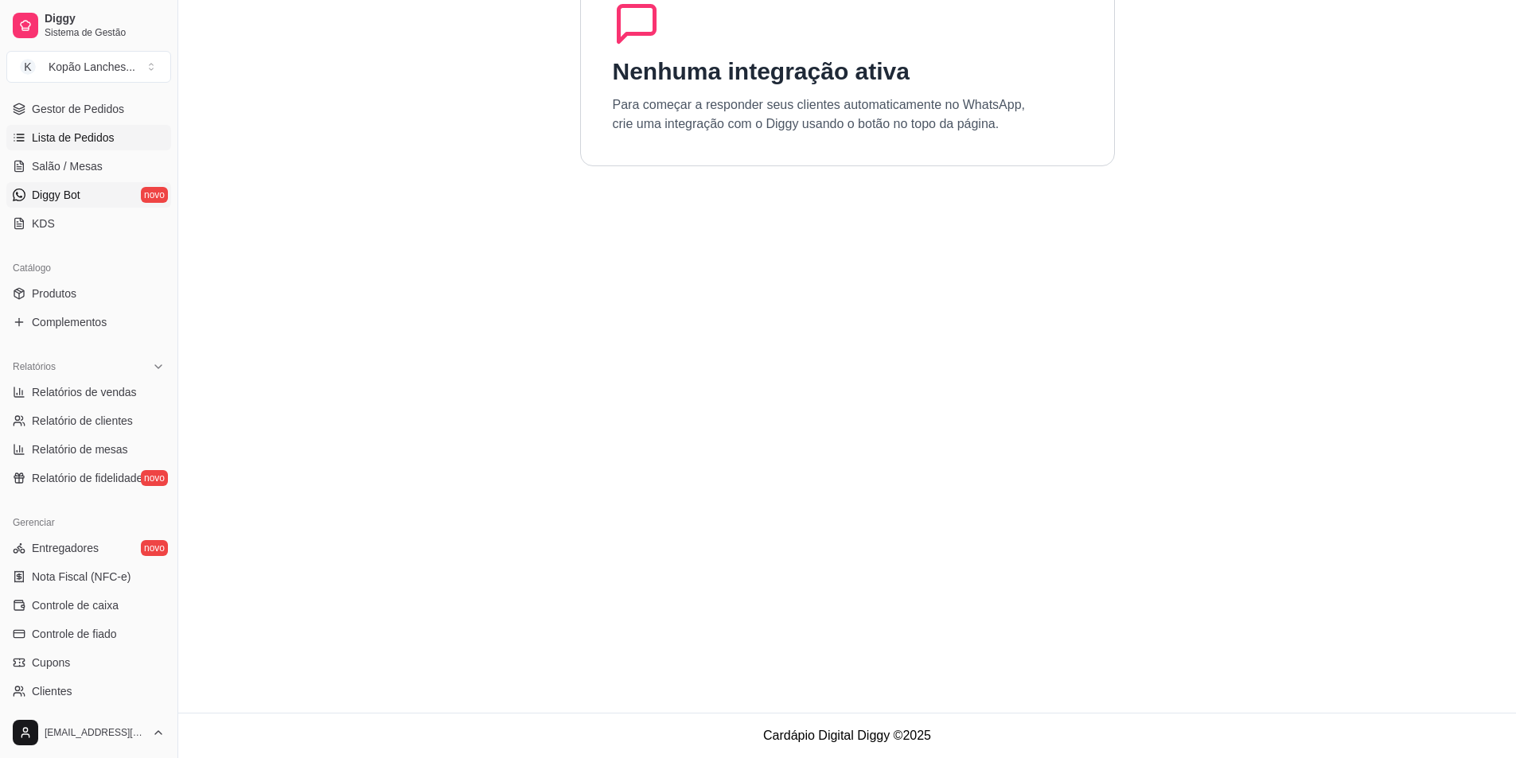 The image size is (1516, 758). Describe the element at coordinates (67, 166) in the screenshot. I see `span: Salão / Mesas` at that location.